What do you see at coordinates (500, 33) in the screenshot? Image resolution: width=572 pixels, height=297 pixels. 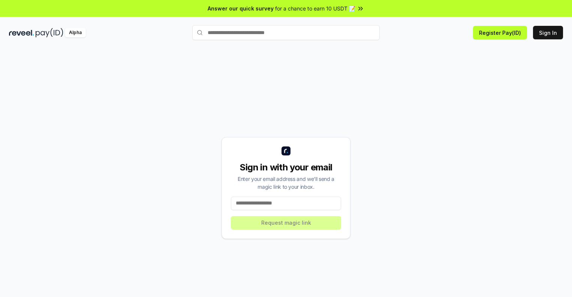 I see `button: Register Pay(ID)` at bounding box center [500, 33].